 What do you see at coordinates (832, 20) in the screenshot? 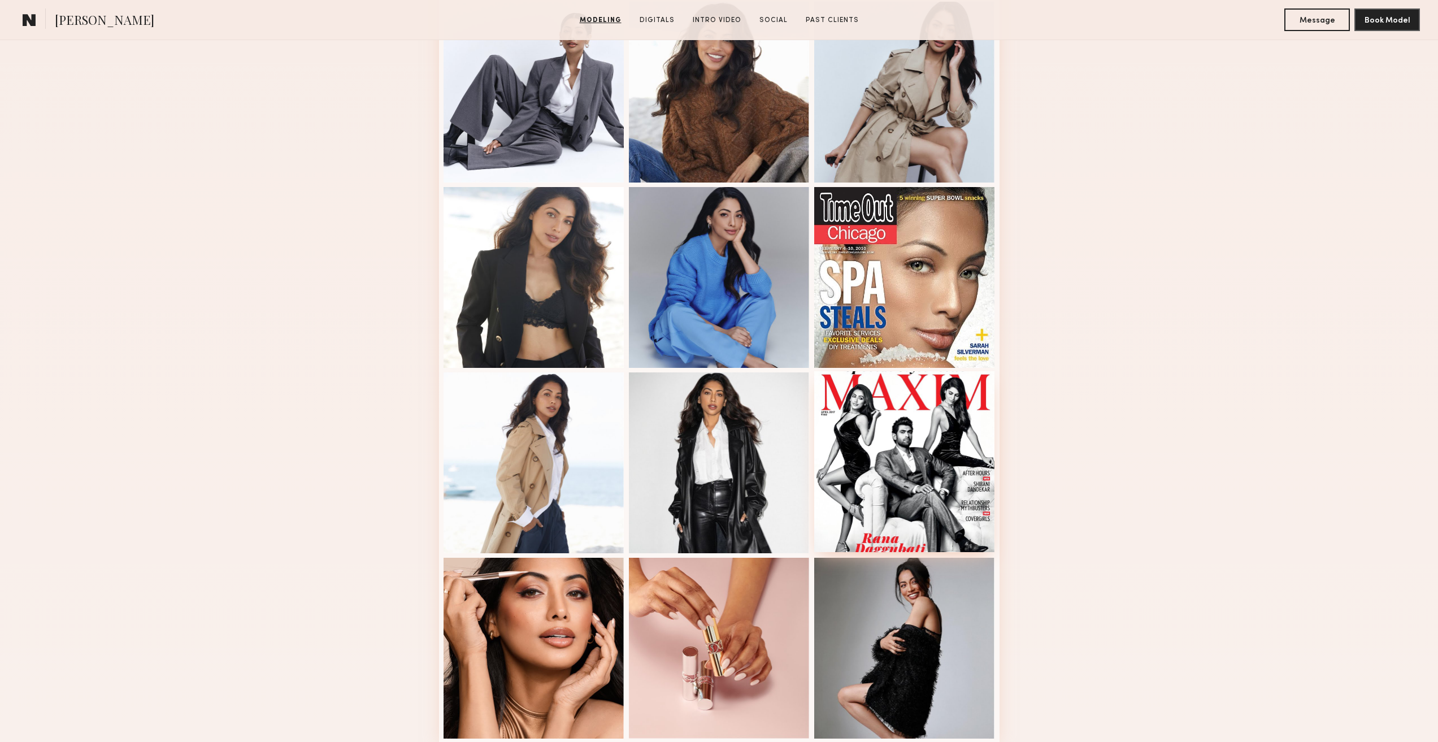
I see `a: Past Clients` at bounding box center [832, 20].